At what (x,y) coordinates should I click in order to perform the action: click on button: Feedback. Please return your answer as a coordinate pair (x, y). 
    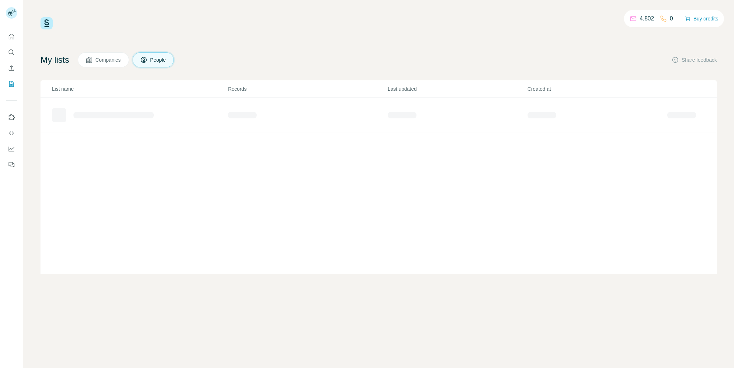
    Looking at the image, I should click on (11, 165).